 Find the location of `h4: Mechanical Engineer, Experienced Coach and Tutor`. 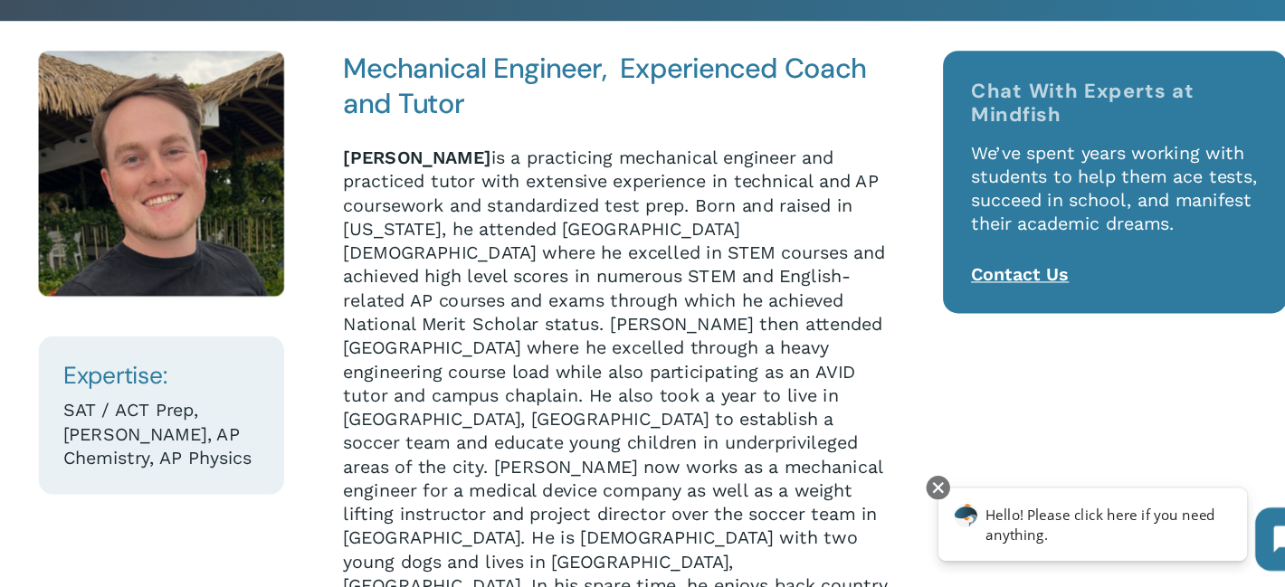

h4: Mechanical Engineer, Experienced Coach and Tutor is located at coordinates (602, 101).